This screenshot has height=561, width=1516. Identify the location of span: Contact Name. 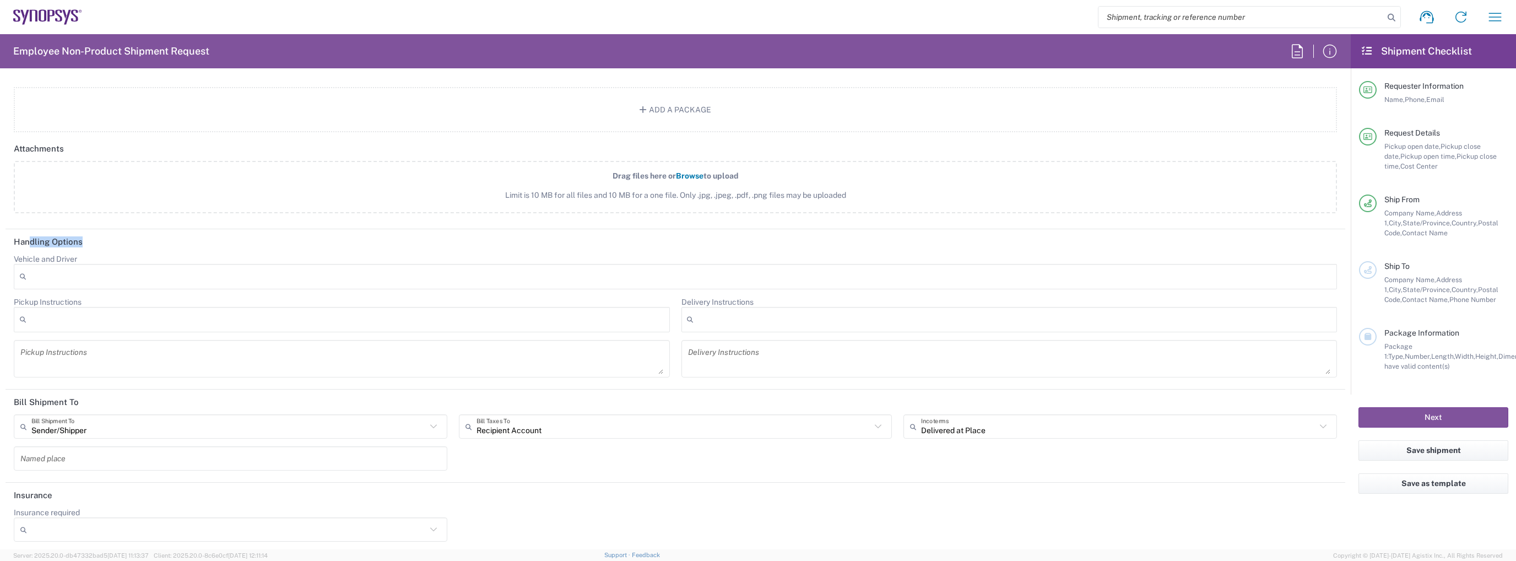
(1425, 232).